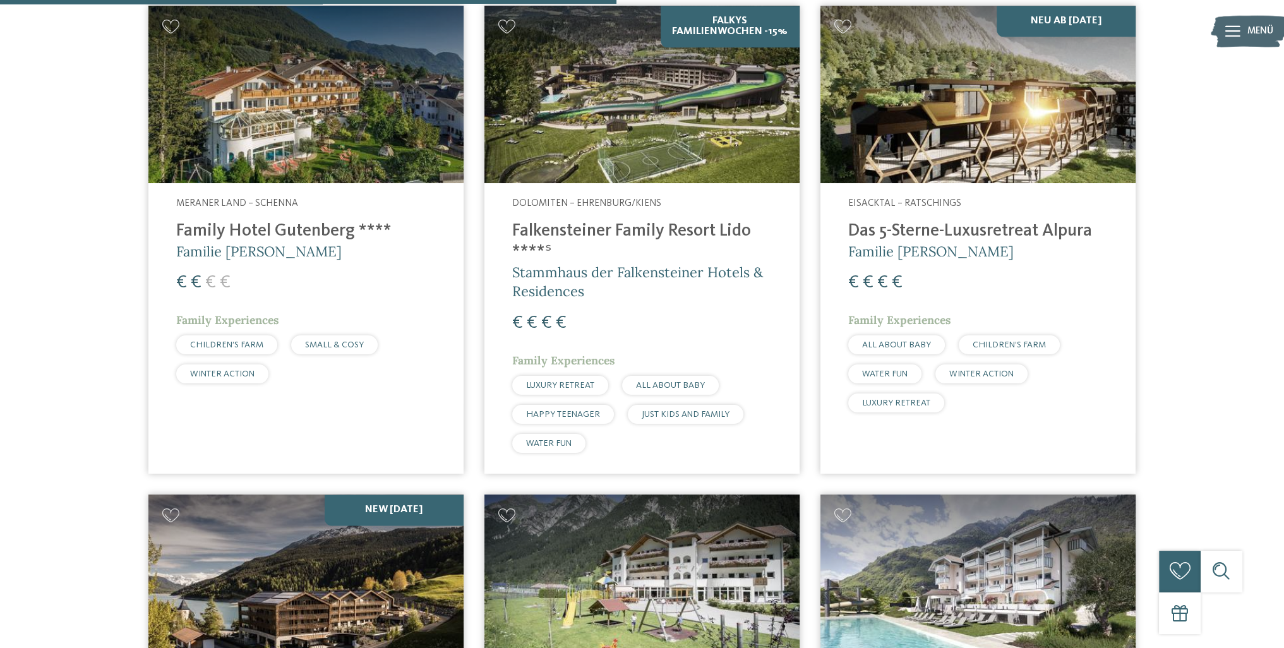 The height and width of the screenshot is (648, 1284). Describe the element at coordinates (306, 239) in the screenshot. I see `a: Familienhotels gesucht? Hier findet ihr die besten! Meraner Land – Schenna Family Hotel Gutenberg...` at that location.